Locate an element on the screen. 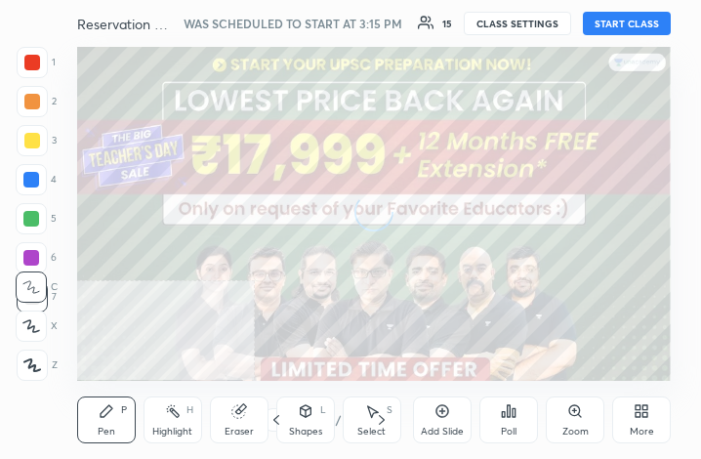  h4: Reservation Revision is located at coordinates (127, 23).